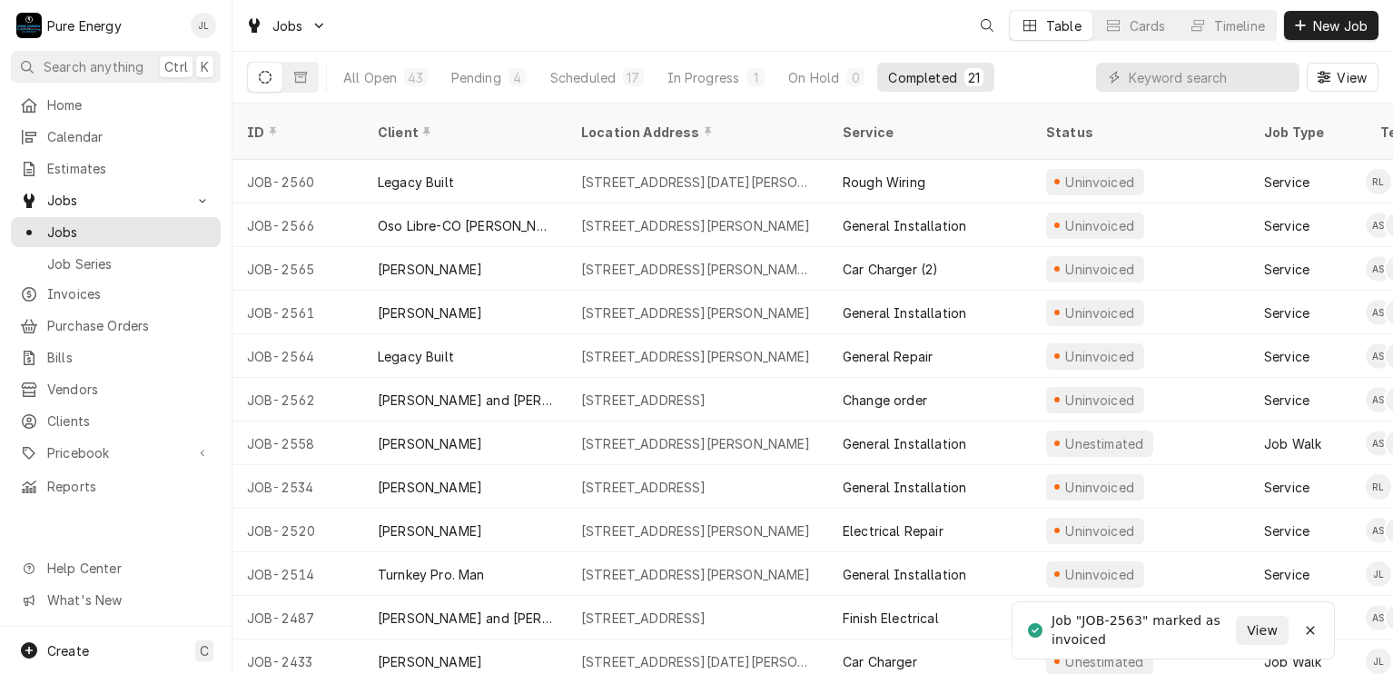 The image size is (1393, 674). What do you see at coordinates (855, 77) in the screenshot?
I see `div: 0` at bounding box center [855, 77].